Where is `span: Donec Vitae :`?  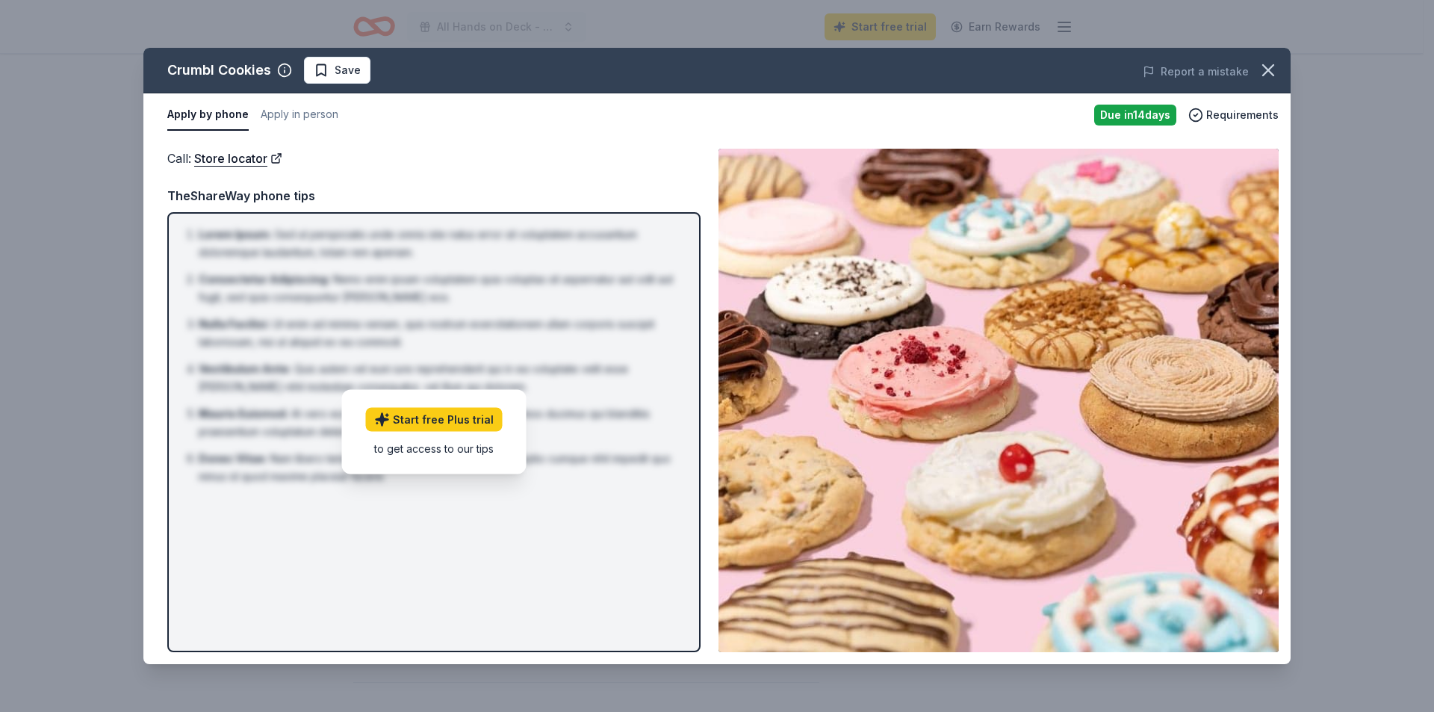 span: Donec Vitae : is located at coordinates (233, 458).